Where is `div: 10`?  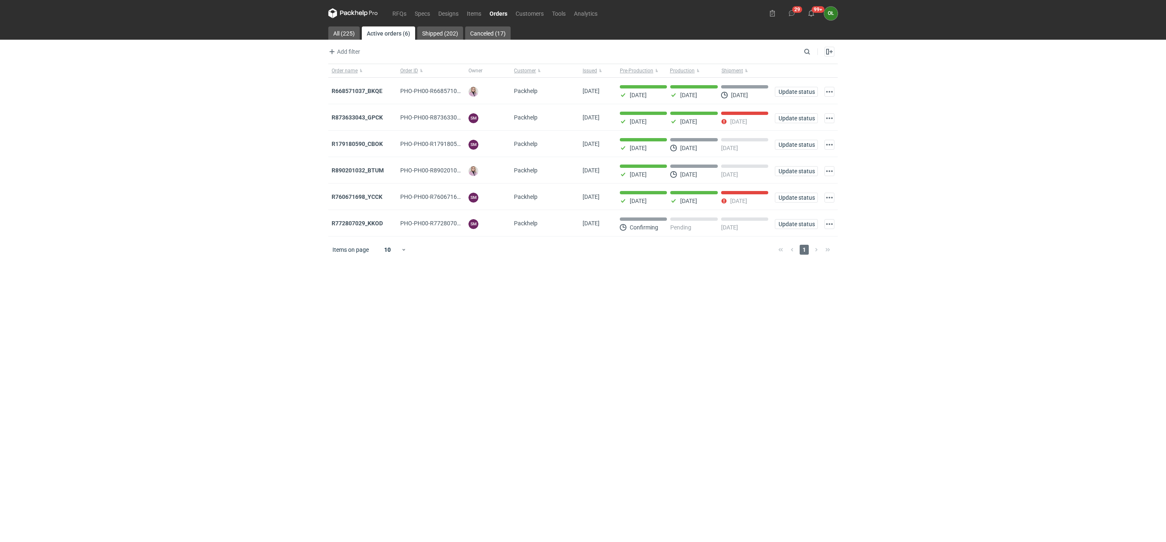 div: 10 is located at coordinates (388, 250).